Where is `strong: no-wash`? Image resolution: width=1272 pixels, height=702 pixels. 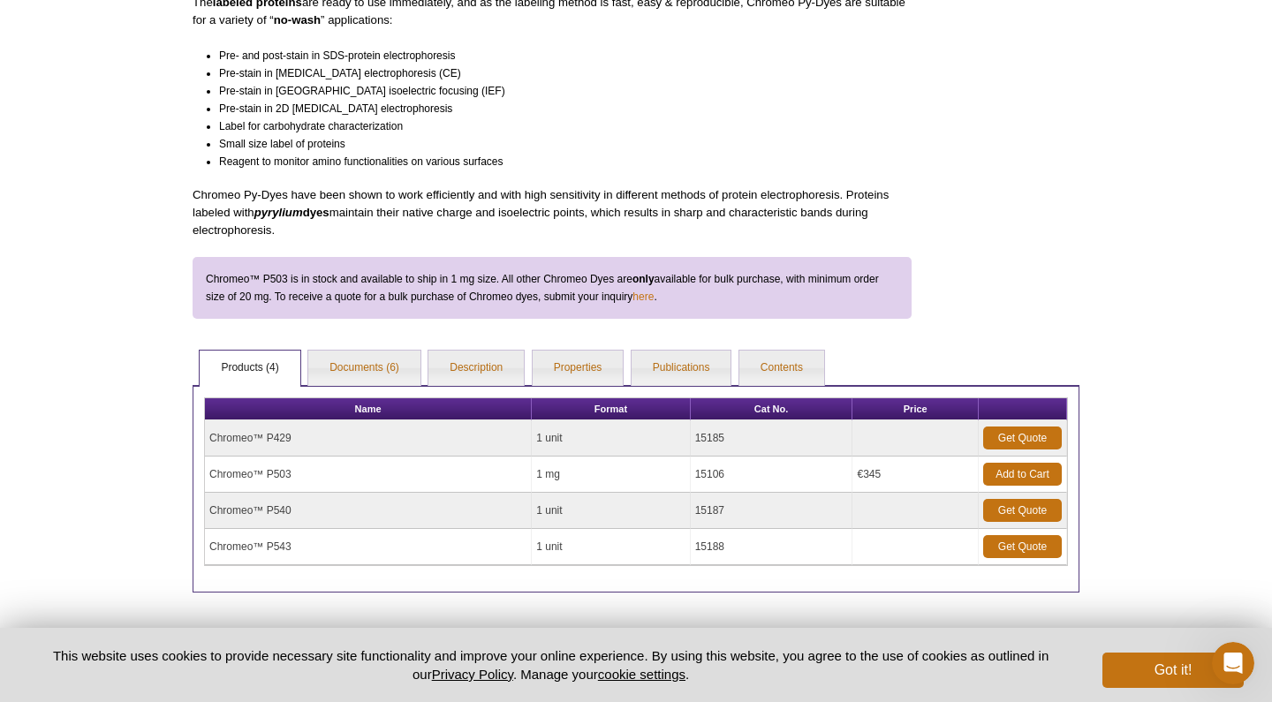
strong: no-wash is located at coordinates (297, 19).